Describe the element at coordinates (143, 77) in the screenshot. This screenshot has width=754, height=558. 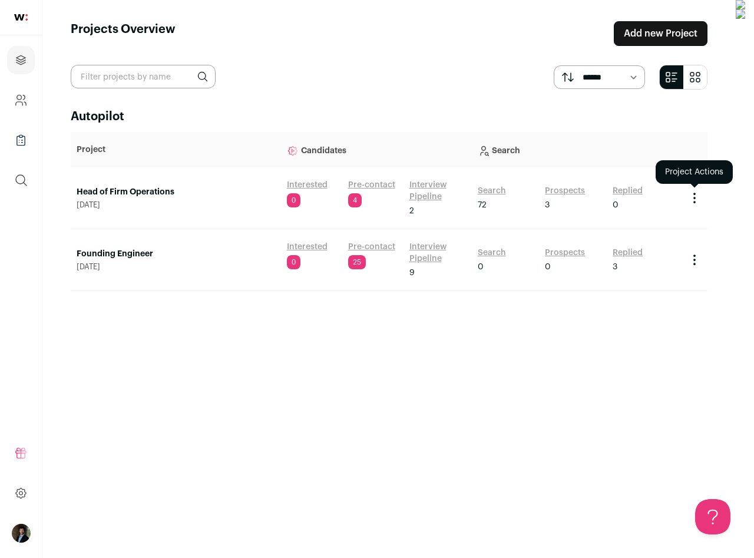
I see `input: Filter projects by name` at that location.